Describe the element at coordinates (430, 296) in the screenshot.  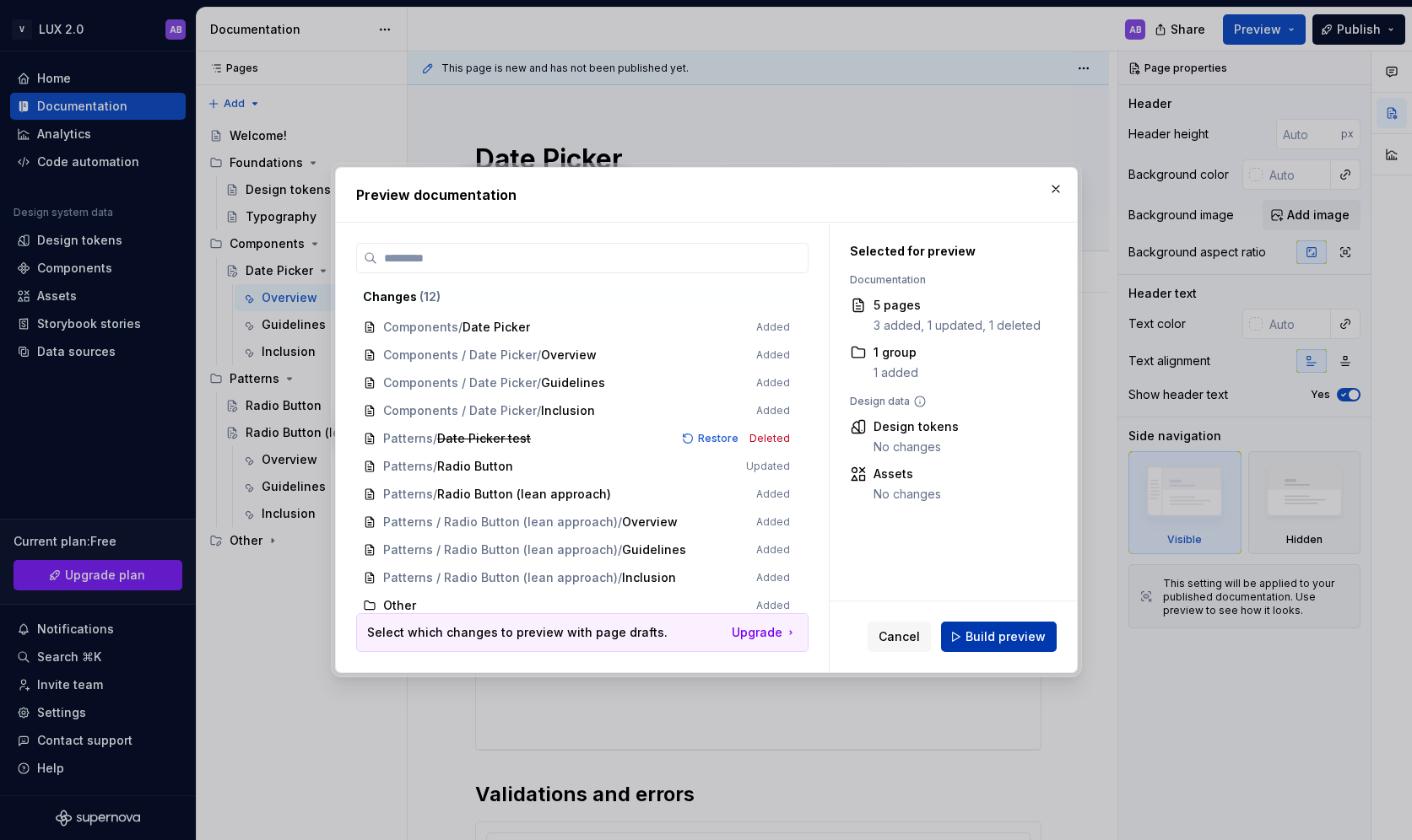
I see `span: ( 12 )` at that location.